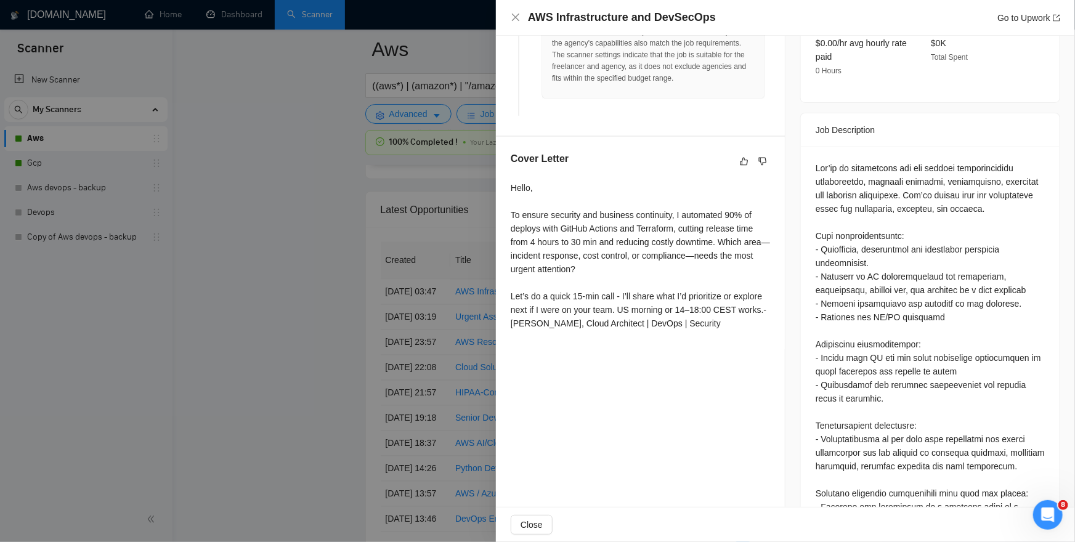  I want to click on span: close, so click(516, 17).